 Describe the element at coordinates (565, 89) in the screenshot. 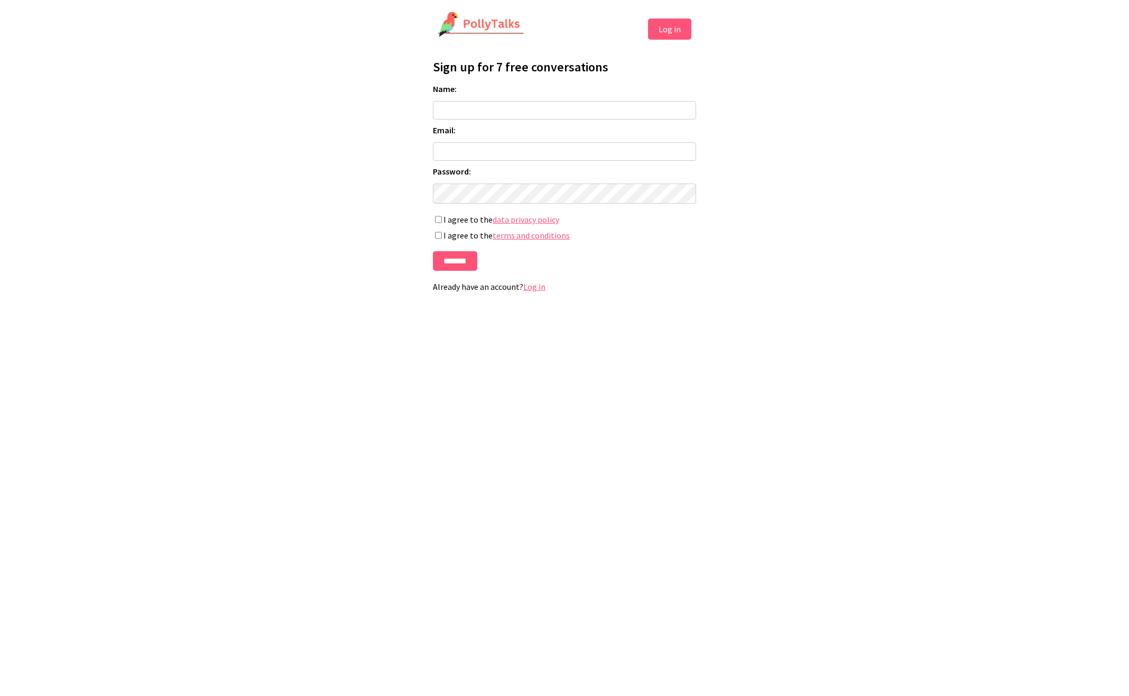

I see `label: Name:` at that location.